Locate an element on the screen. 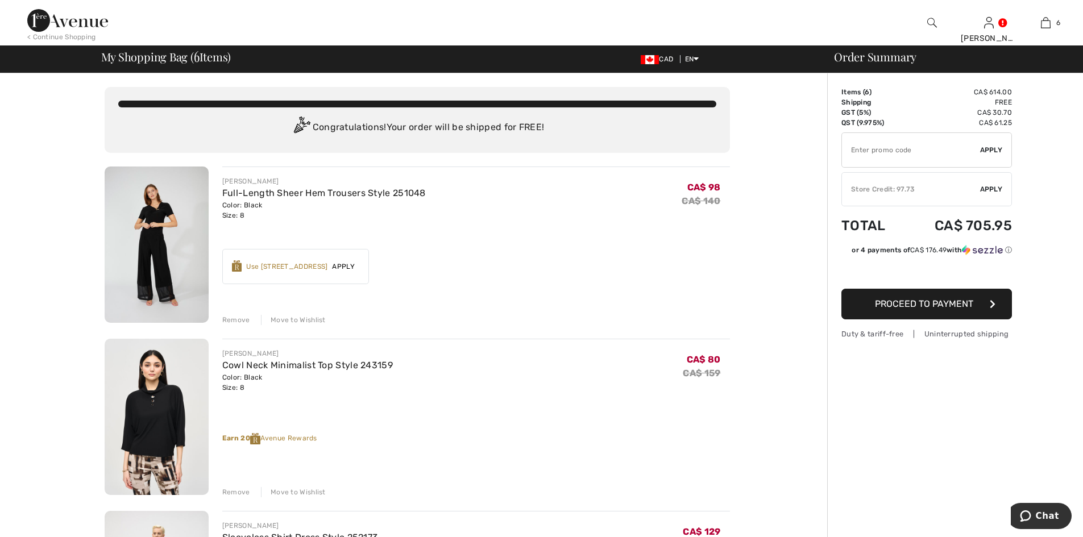 The width and height of the screenshot is (1083, 537). span: EN is located at coordinates (692, 59).